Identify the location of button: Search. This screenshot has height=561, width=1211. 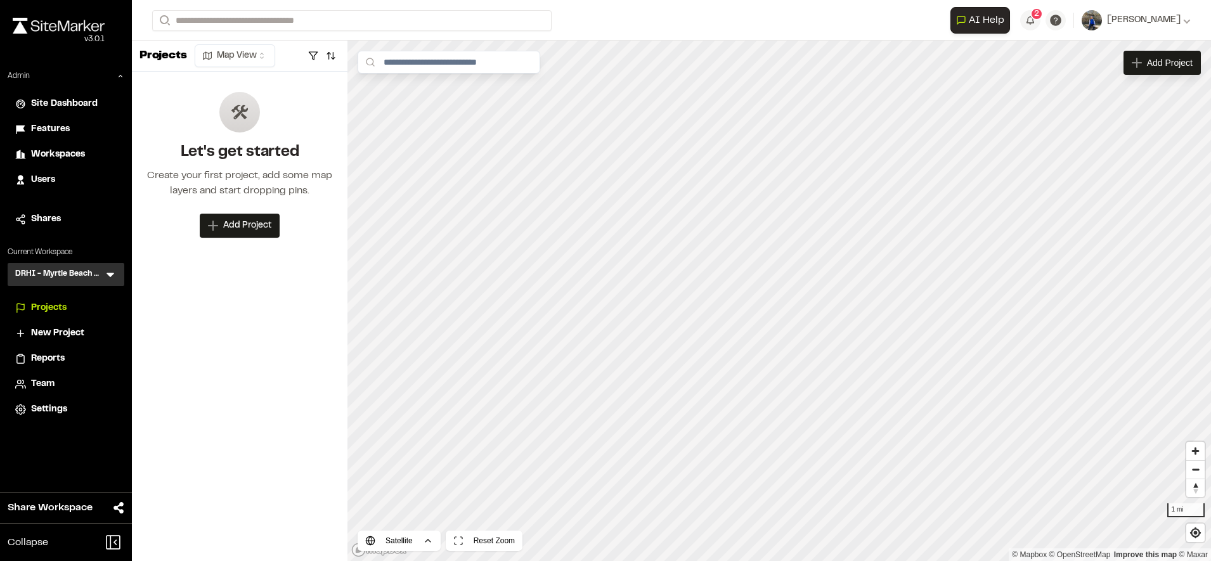
(164, 20).